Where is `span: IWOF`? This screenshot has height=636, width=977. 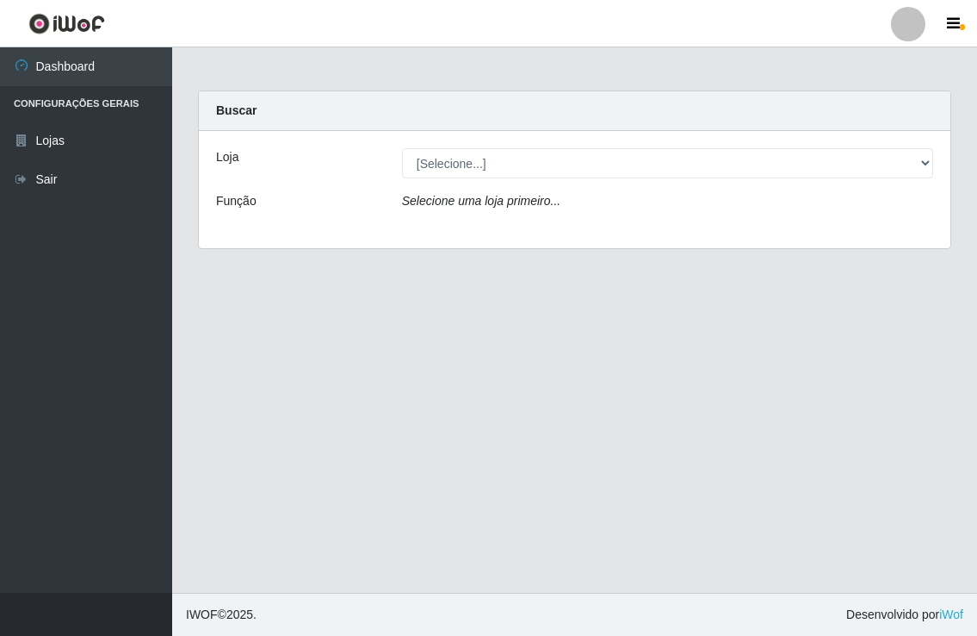
span: IWOF is located at coordinates (202, 614).